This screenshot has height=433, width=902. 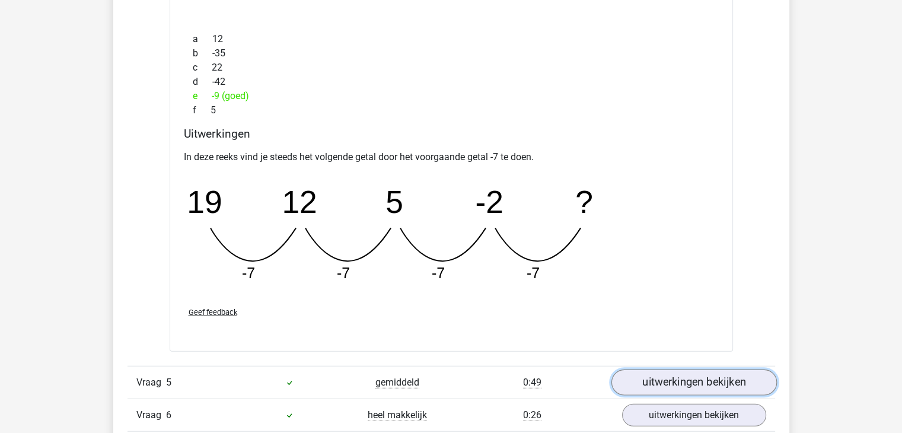 What do you see at coordinates (202, 68) in the screenshot?
I see `span: c` at bounding box center [202, 68].